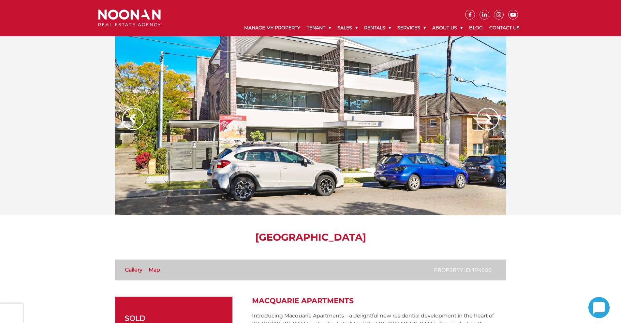 Image resolution: width=621 pixels, height=323 pixels. I want to click on a: Blog, so click(476, 28).